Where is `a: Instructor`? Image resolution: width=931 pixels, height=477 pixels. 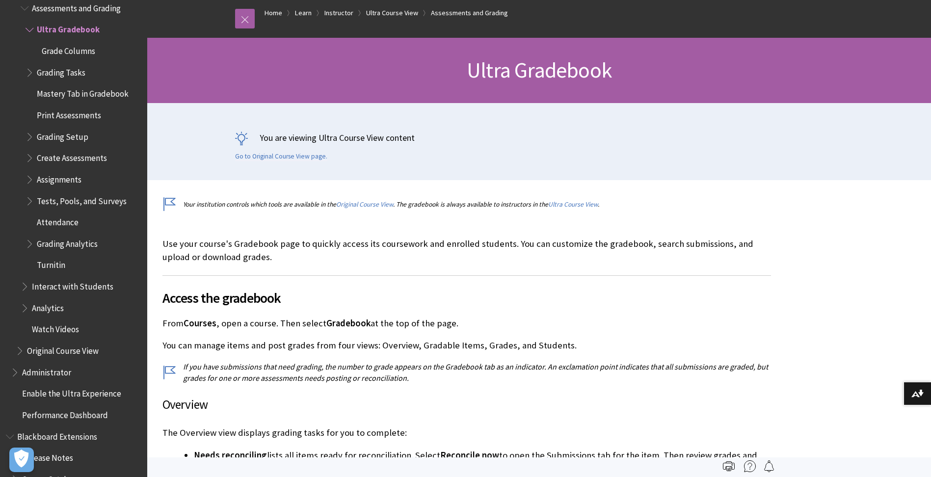
a: Instructor is located at coordinates (339, 13).